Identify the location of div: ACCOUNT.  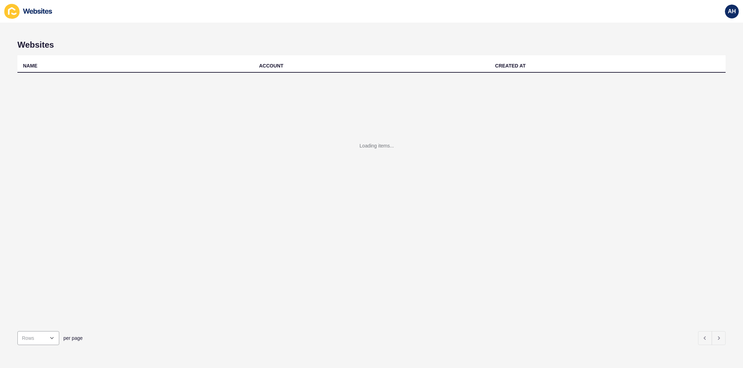
(271, 66).